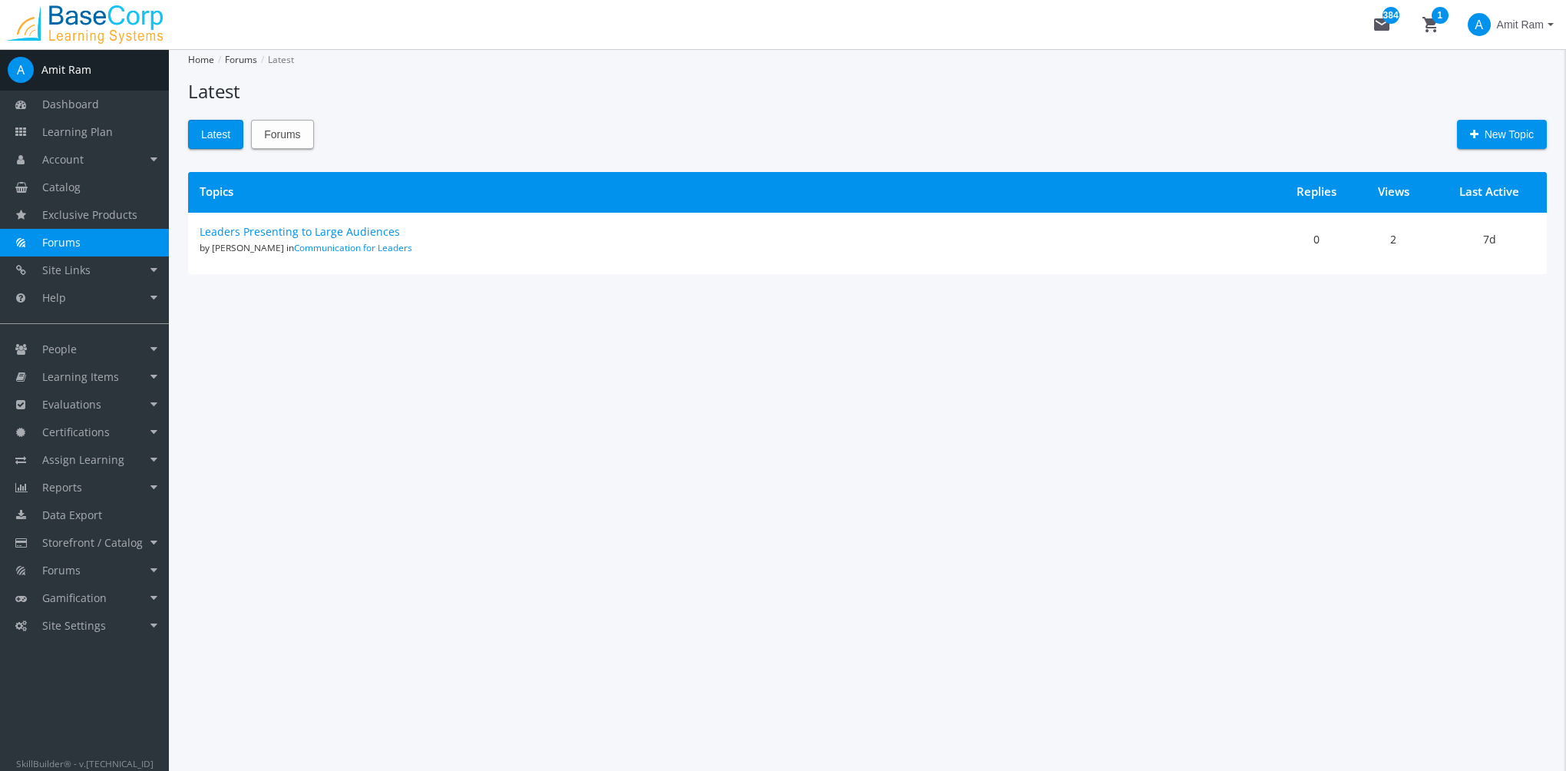  What do you see at coordinates (1316, 192) in the screenshot?
I see `th: Replies` at bounding box center [1316, 192].